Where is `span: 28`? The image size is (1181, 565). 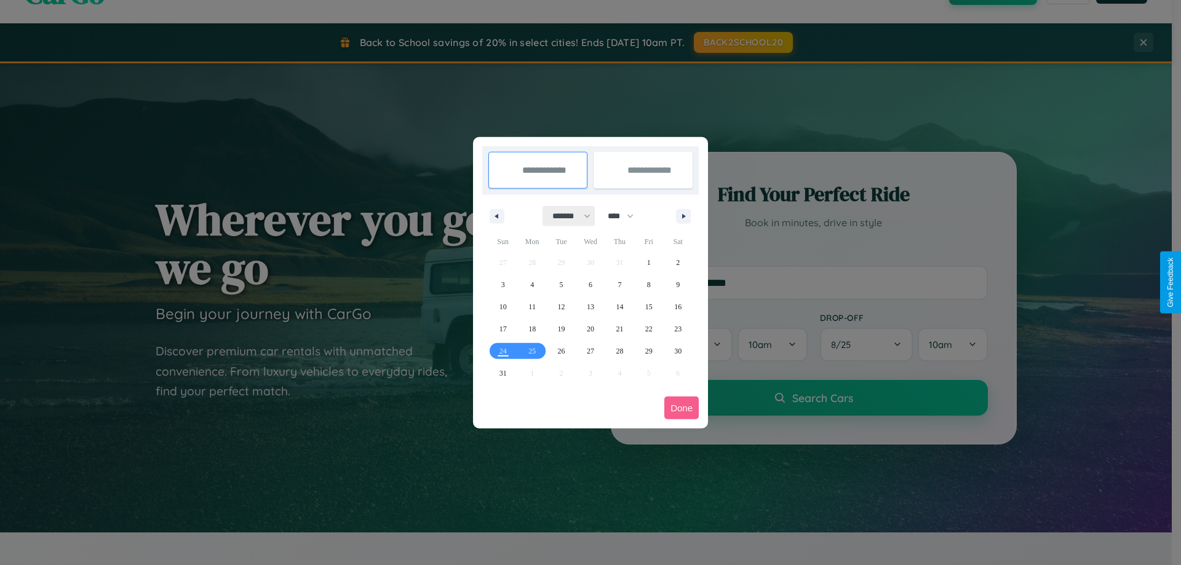
span: 28 is located at coordinates (620, 351).